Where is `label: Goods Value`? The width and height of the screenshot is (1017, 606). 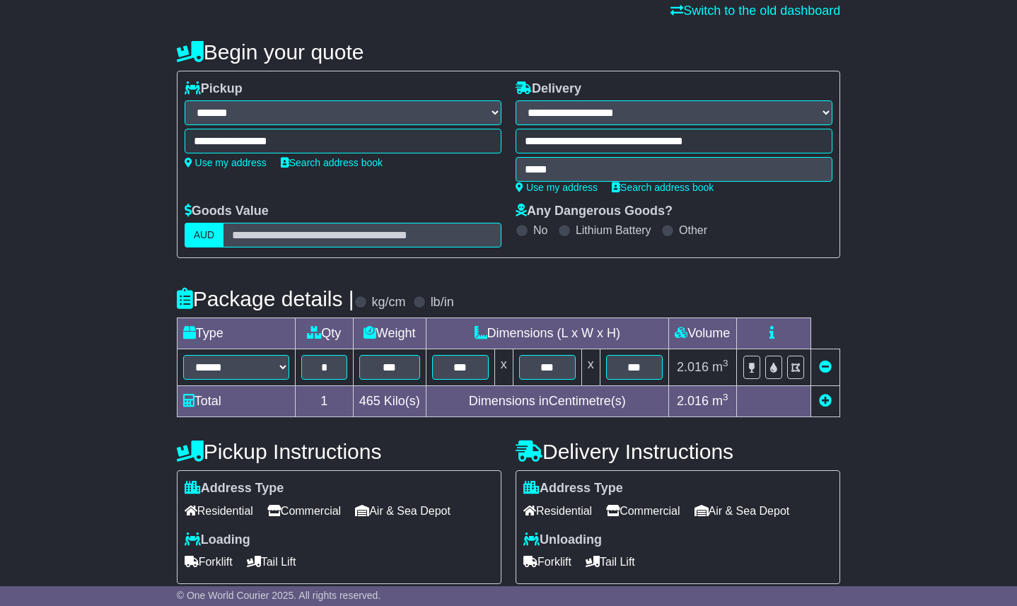 label: Goods Value is located at coordinates (226, 211).